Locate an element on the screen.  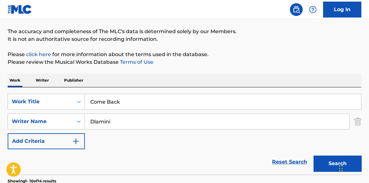
img: search is located at coordinates (296, 10).